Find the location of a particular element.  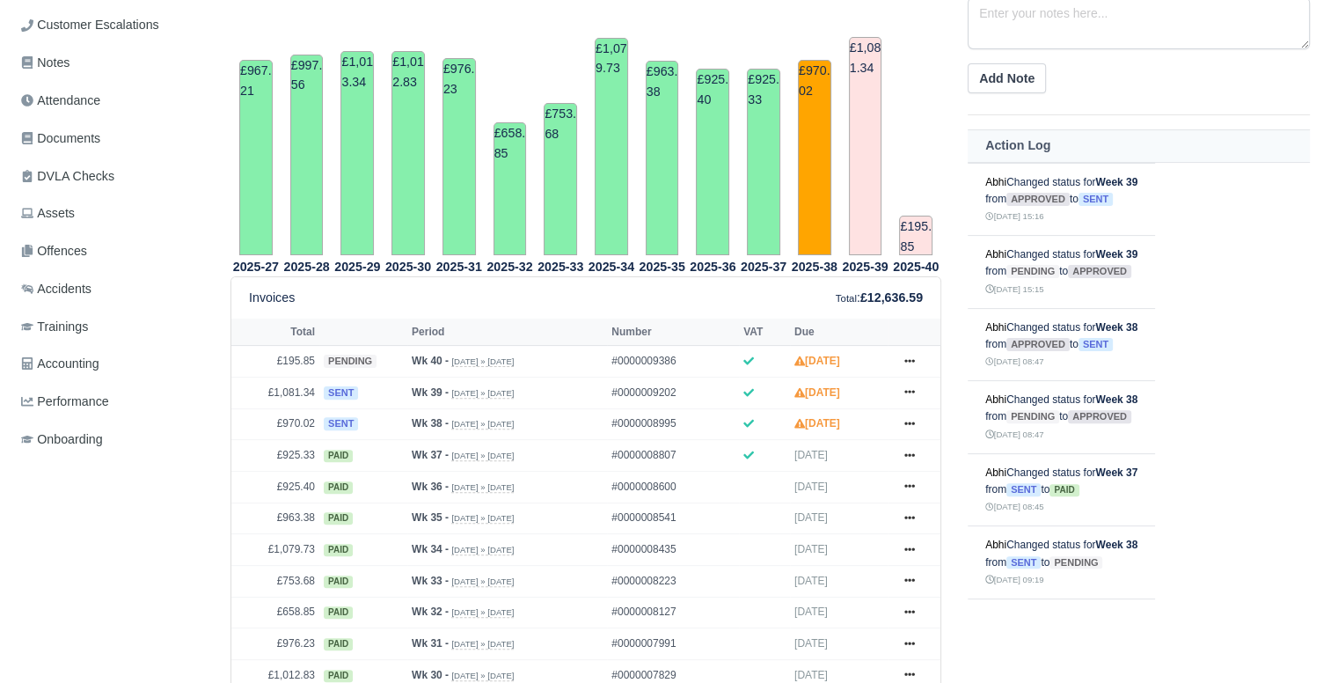

a: Accounting is located at coordinates (112, 363).